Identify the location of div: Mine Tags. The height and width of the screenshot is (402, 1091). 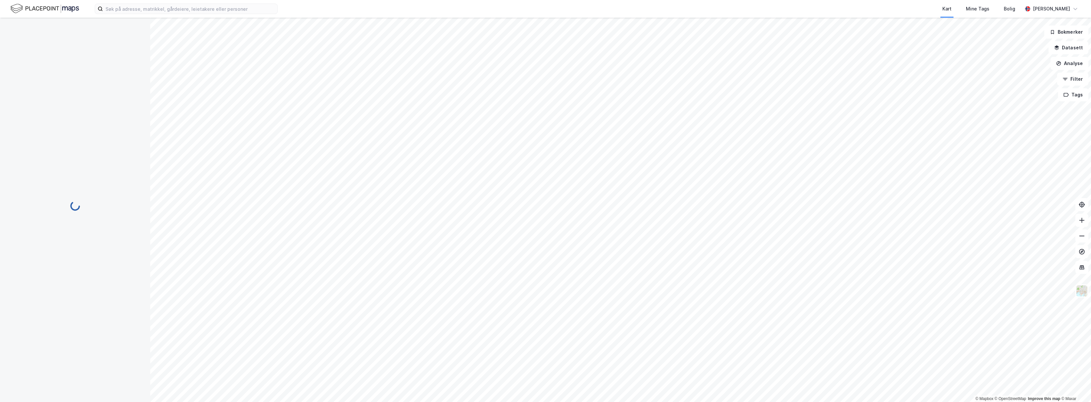
(977, 9).